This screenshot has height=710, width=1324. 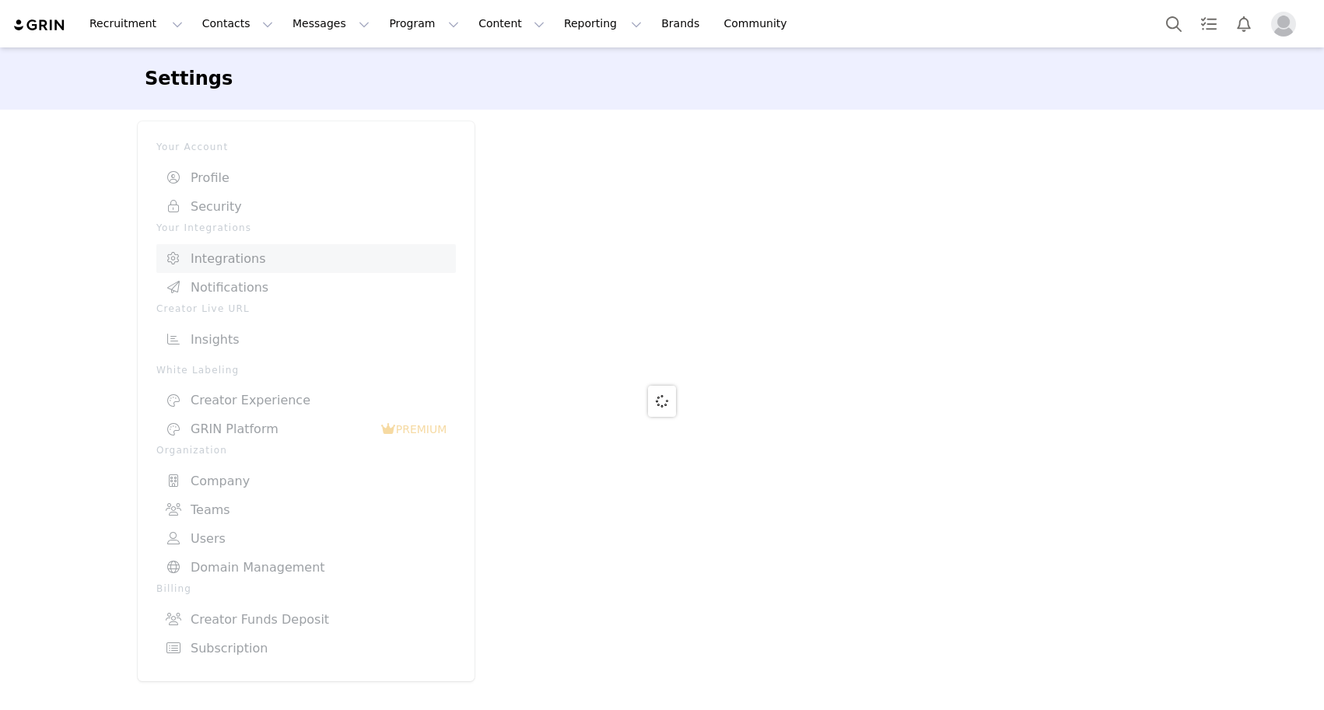 I want to click on button: Reporting, so click(x=603, y=23).